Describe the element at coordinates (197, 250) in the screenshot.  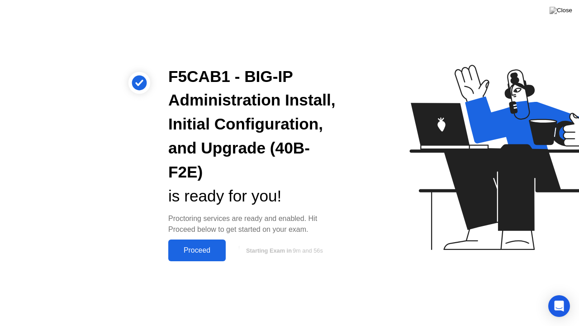
I see `button: Proceed` at that location.